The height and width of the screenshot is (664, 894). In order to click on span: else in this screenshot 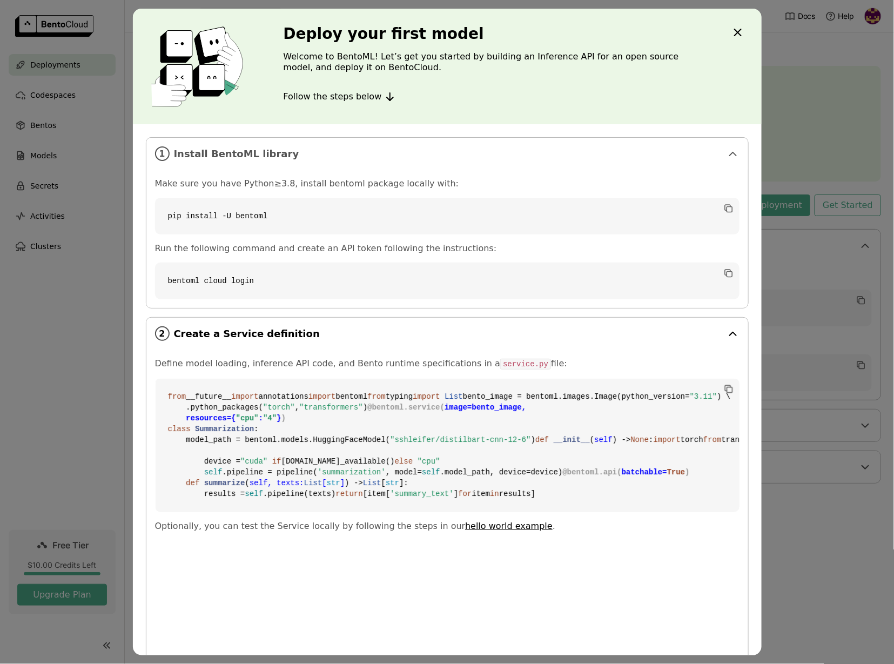, I will do `click(404, 461)`.